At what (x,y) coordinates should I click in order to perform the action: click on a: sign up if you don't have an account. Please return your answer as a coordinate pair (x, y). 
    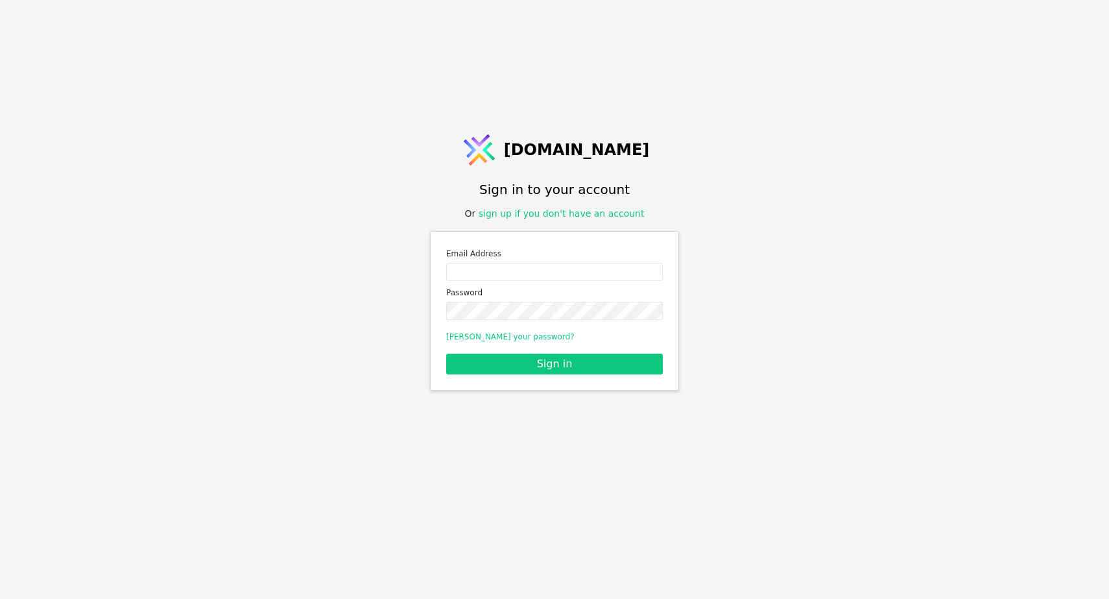
    Looking at the image, I should click on (562, 213).